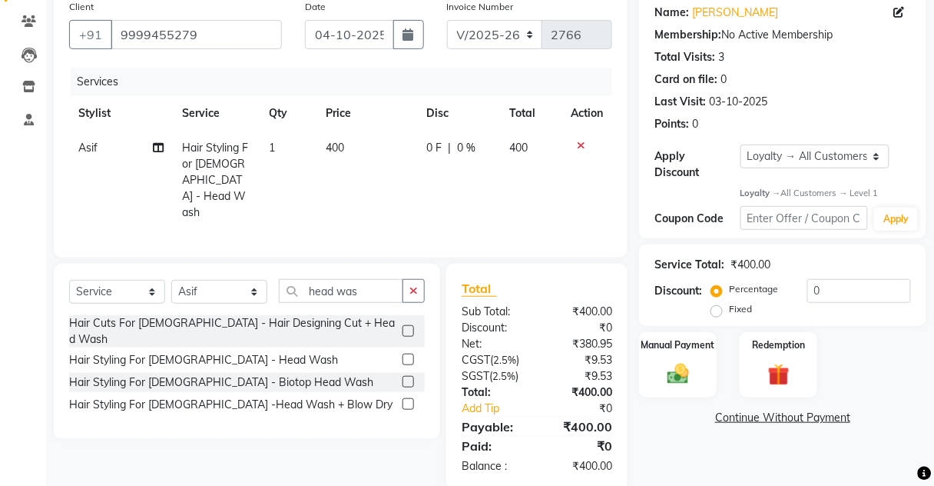 This screenshot has height=486, width=934. Describe the element at coordinates (459, 113) in the screenshot. I see `th: Disc` at that location.